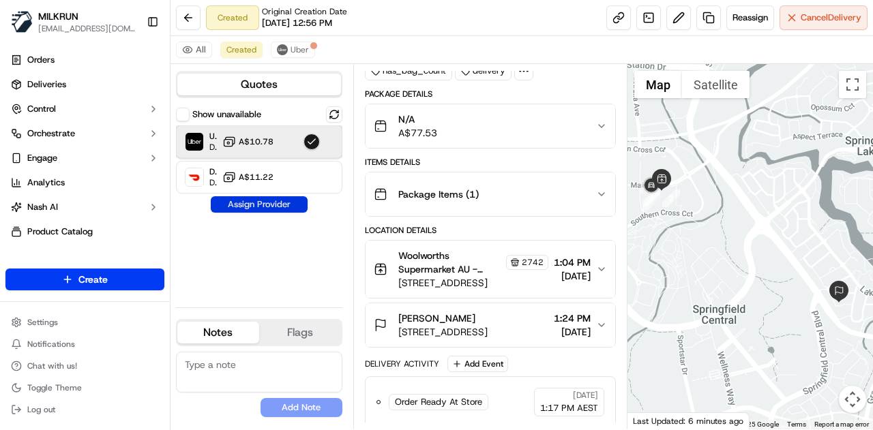  I want to click on button: Notifications, so click(85, 344).